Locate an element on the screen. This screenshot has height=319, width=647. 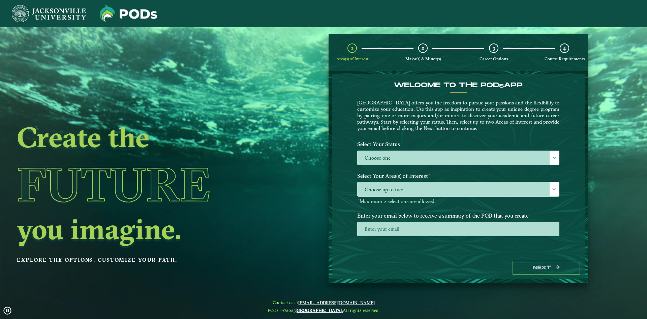
span: Contact us at is located at coordinates (323, 303).